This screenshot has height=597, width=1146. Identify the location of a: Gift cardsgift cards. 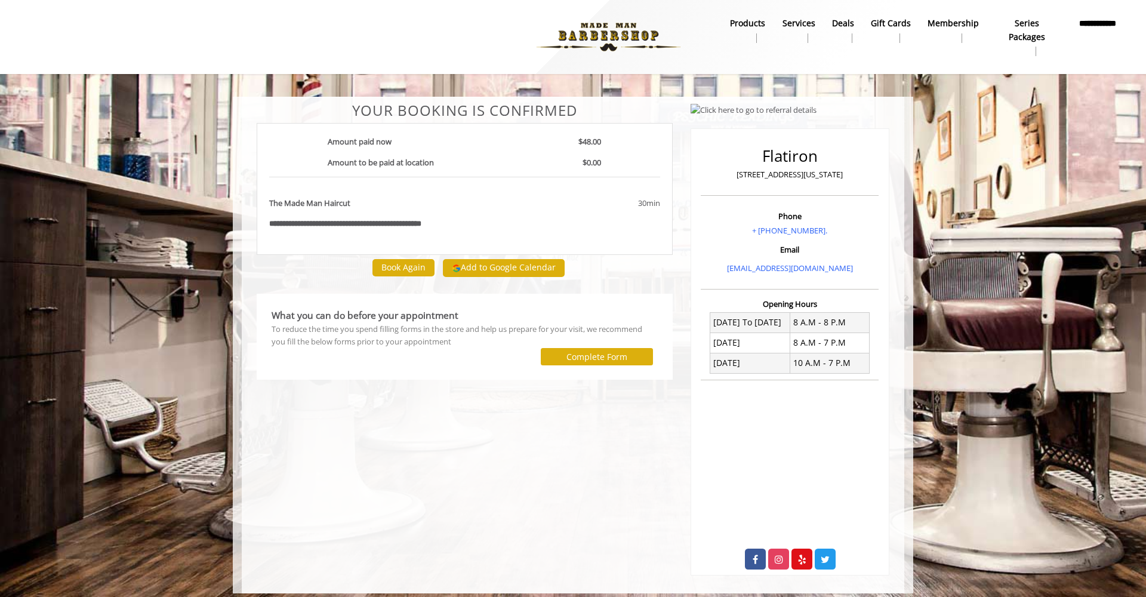
(890, 30).